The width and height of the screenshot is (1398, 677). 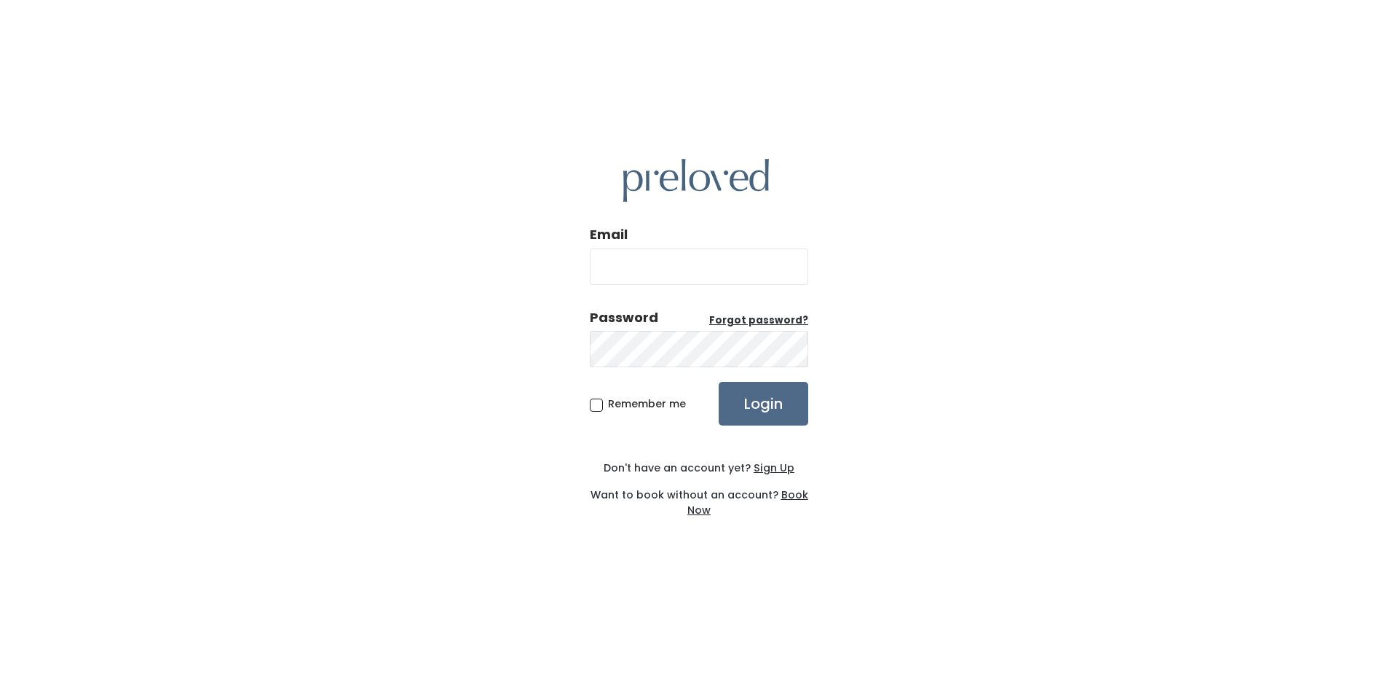 I want to click on img: preloved logo, so click(x=696, y=180).